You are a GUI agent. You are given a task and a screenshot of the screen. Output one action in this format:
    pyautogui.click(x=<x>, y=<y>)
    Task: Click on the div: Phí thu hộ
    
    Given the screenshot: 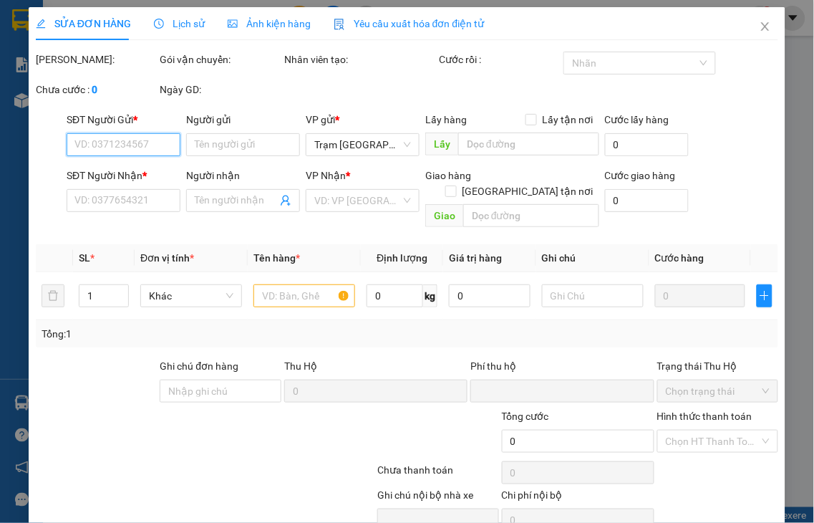 What is the action you would take?
    pyautogui.click(x=562, y=369)
    